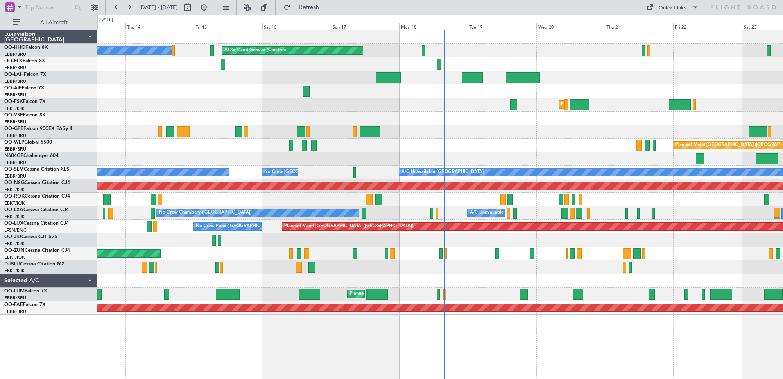 The image size is (783, 379). Describe the element at coordinates (24, 88) in the screenshot. I see `a: OO-AIEFalcon 7X` at that location.